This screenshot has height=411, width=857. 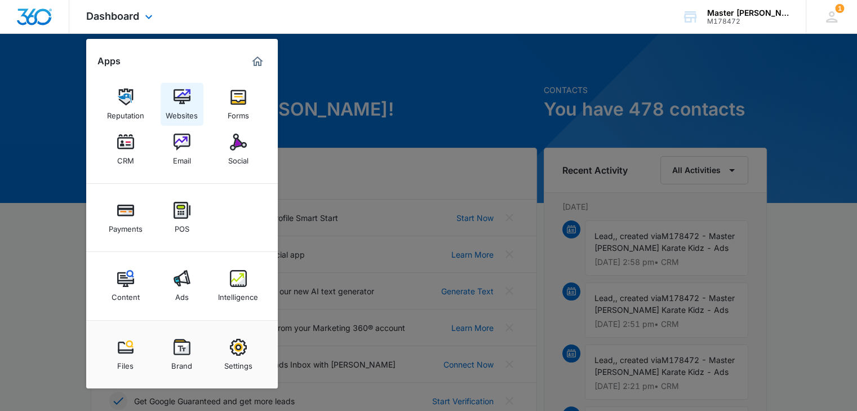 I want to click on a: POS, so click(x=182, y=218).